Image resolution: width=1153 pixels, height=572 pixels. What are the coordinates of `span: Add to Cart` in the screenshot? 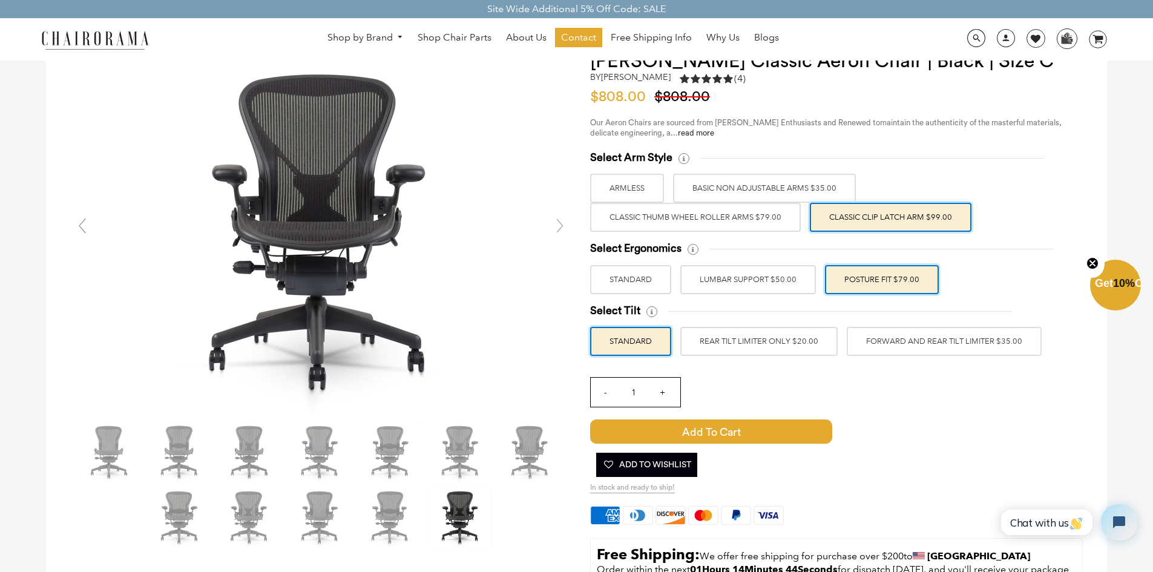 It's located at (711, 431).